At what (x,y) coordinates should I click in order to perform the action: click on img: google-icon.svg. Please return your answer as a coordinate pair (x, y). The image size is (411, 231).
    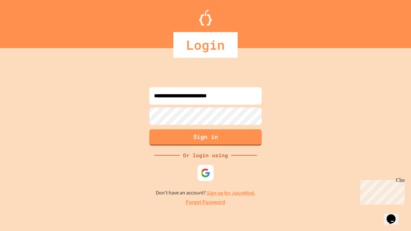
    Looking at the image, I should click on (206, 173).